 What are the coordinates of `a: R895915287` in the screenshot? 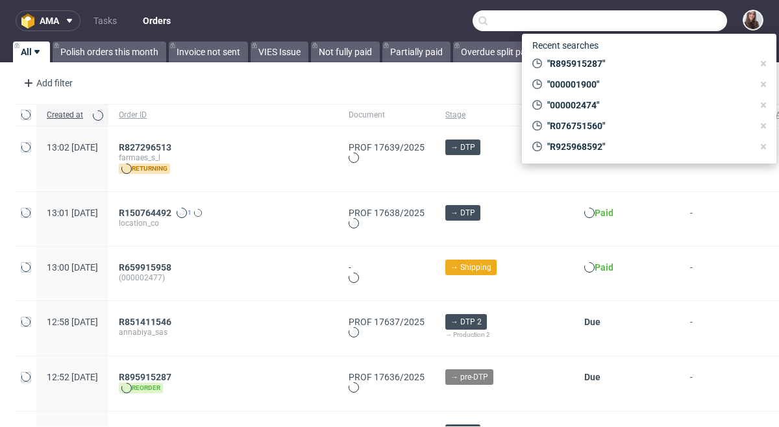 It's located at (146, 377).